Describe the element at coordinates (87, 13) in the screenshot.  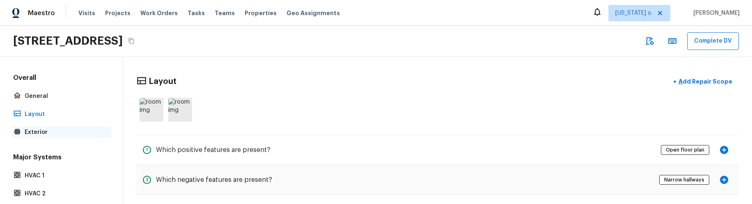
I see `span: Visits` at that location.